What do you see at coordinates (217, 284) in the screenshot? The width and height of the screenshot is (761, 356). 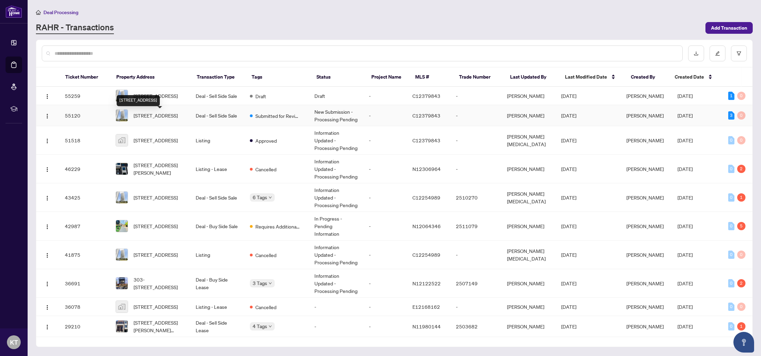 I see `td: Deal - Buy Side Lease` at bounding box center [217, 284].